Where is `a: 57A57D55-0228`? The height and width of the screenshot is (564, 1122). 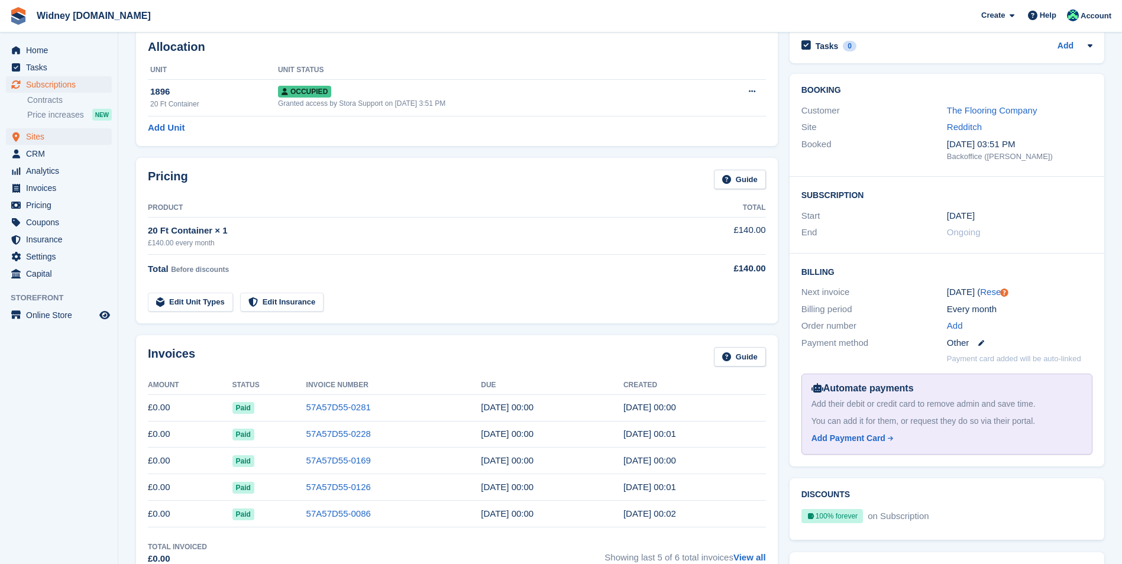 a: 57A57D55-0228 is located at coordinates (338, 433).